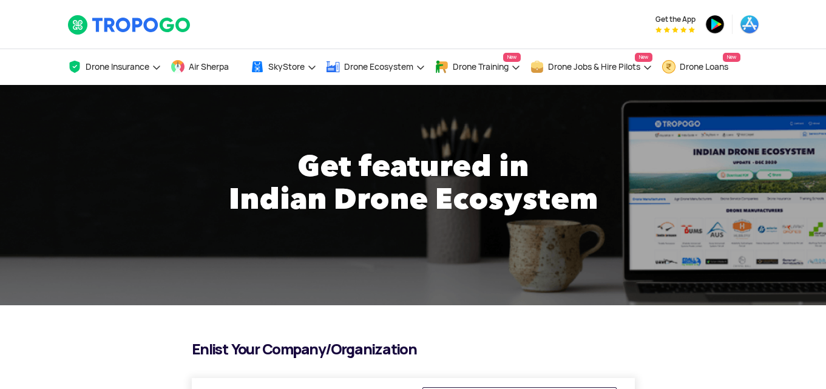 The height and width of the screenshot is (389, 826). Describe the element at coordinates (478, 67) in the screenshot. I see `a: Drone TrainingNew` at that location.